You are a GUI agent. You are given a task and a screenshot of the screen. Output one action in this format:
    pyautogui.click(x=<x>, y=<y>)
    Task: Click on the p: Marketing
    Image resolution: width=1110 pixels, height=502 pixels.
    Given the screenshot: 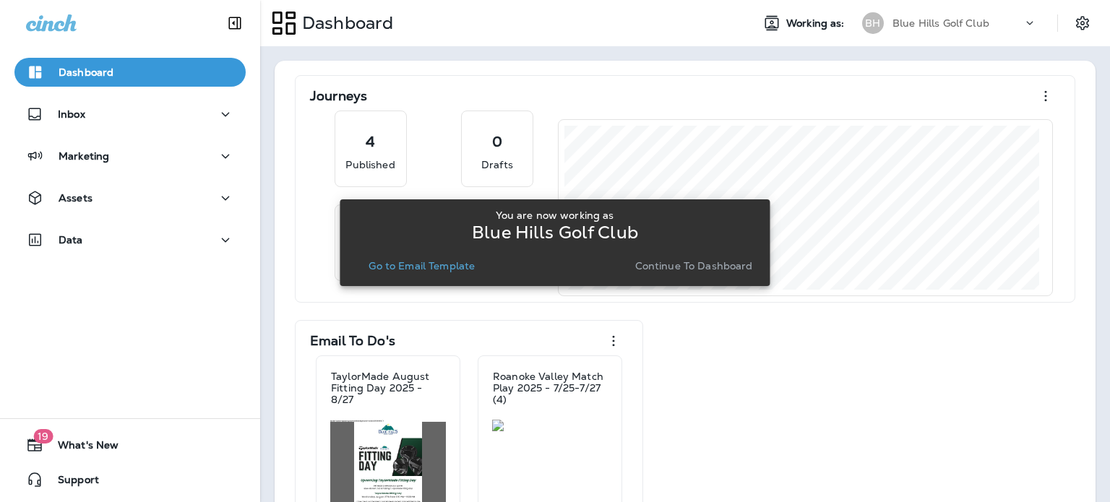 What is the action you would take?
    pyautogui.click(x=84, y=156)
    